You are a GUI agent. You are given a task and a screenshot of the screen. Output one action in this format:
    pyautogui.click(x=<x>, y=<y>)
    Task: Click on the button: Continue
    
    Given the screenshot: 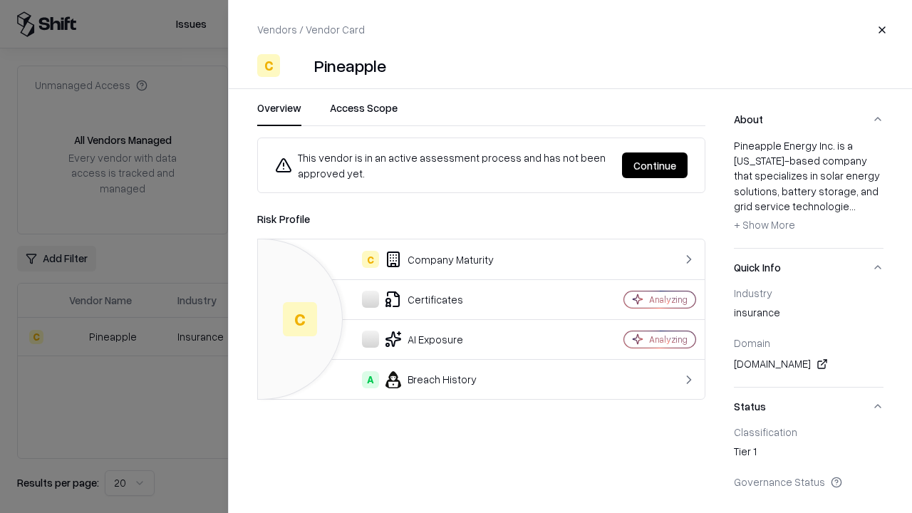 What is the action you would take?
    pyautogui.click(x=655, y=165)
    